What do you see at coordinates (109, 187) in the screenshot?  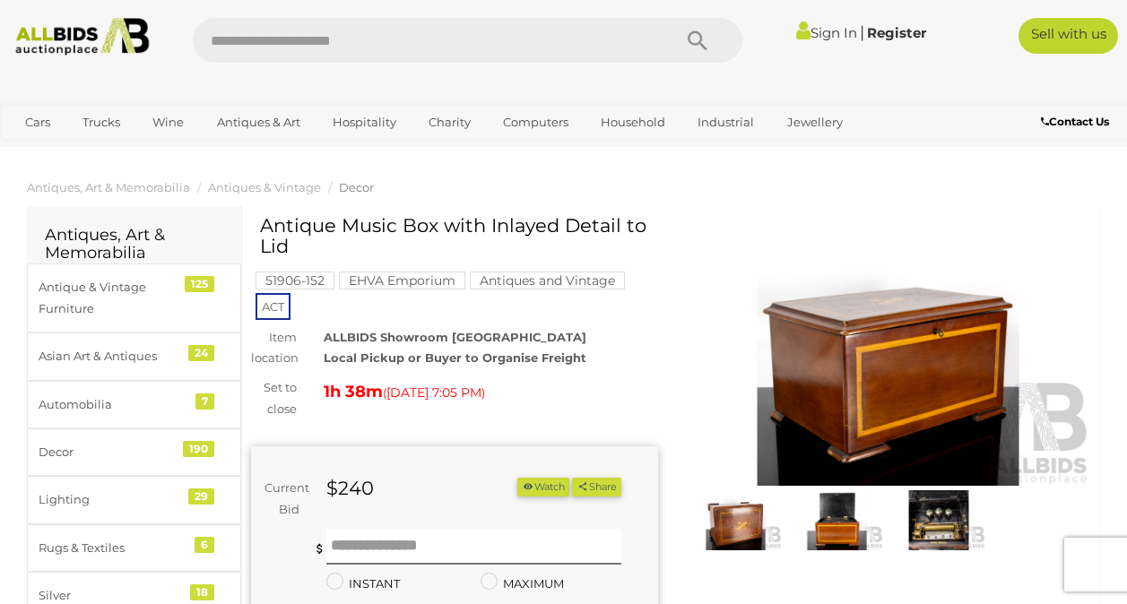 I see `a: Antiques, Art & Memorabilia` at bounding box center [109, 187].